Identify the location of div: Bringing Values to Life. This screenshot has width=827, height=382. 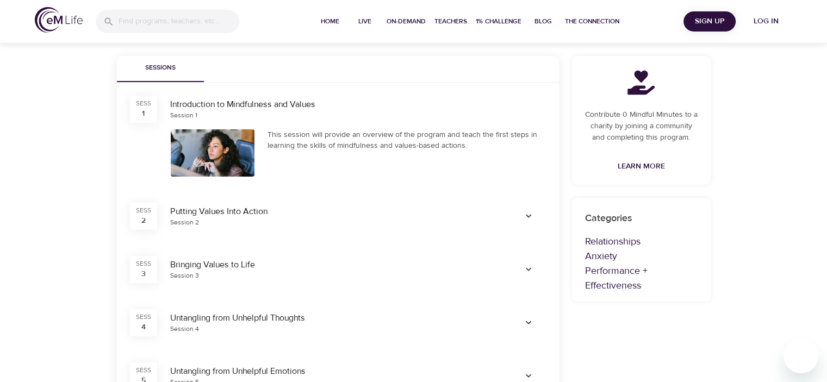
(334, 265).